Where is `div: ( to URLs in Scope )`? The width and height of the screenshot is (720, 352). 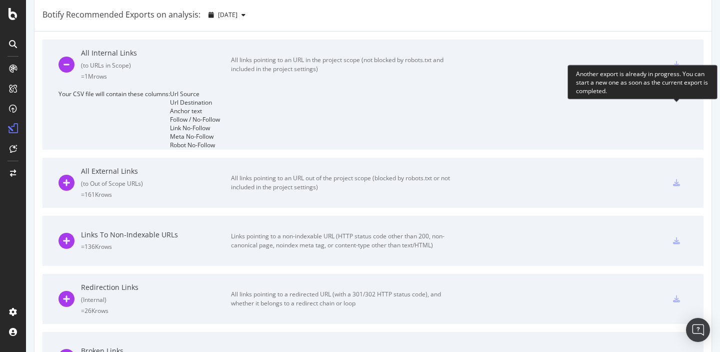 div: ( to URLs in Scope ) is located at coordinates (156, 65).